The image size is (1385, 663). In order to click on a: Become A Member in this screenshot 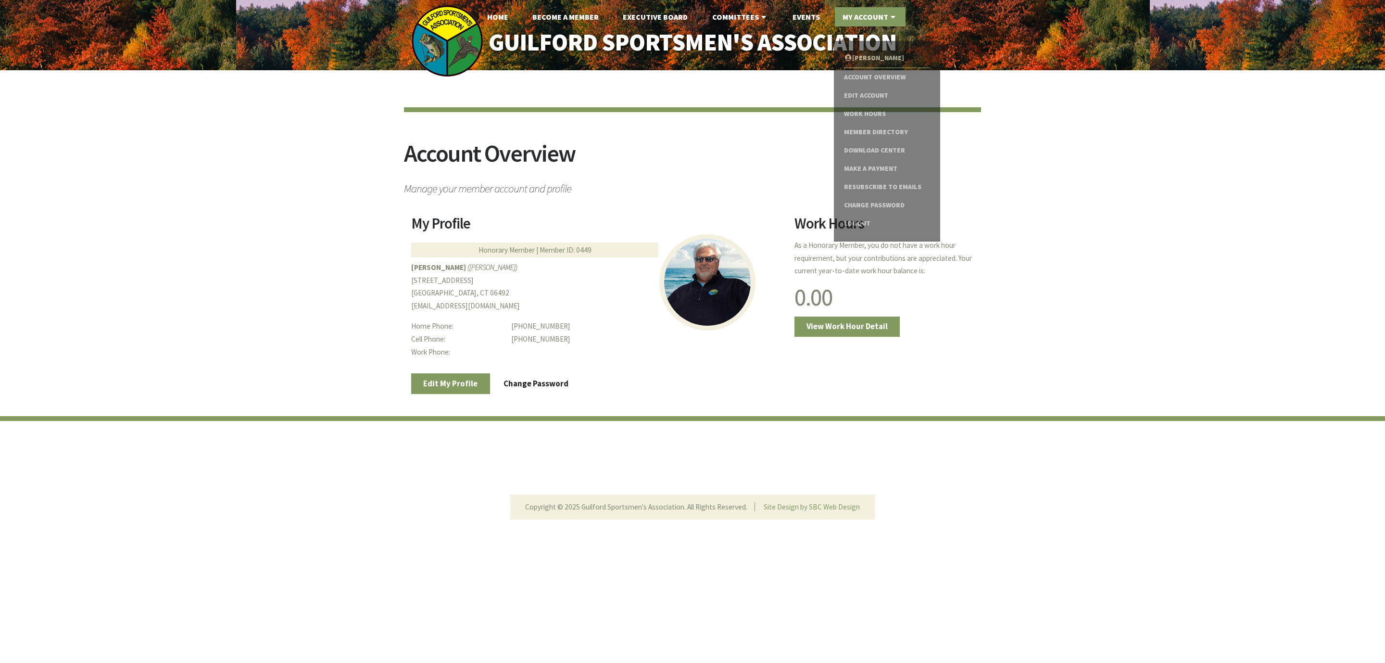, I will do `click(565, 17)`.